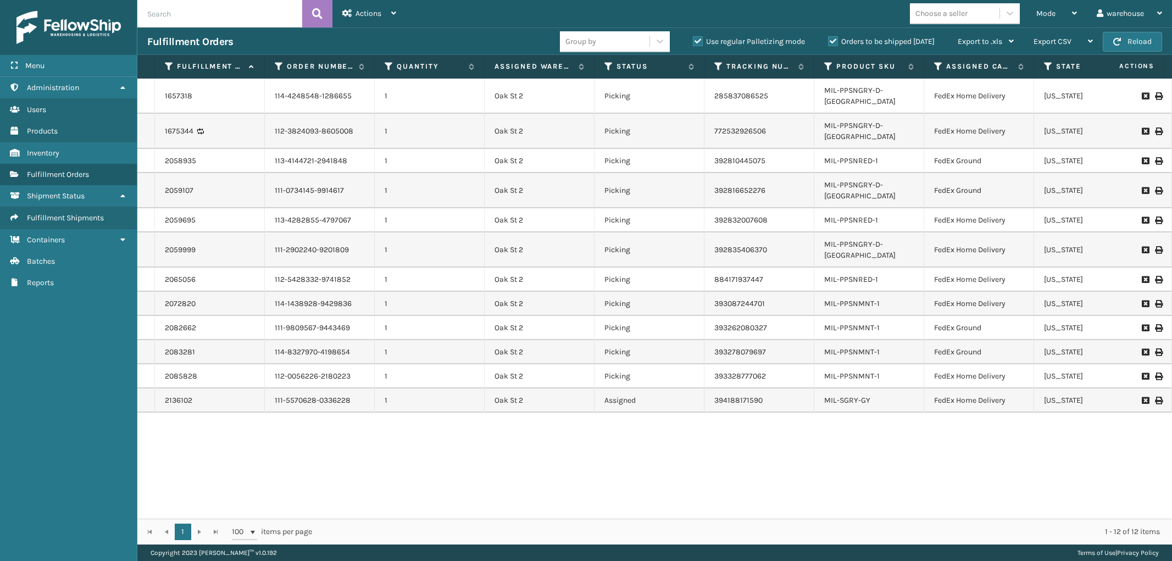  Describe the element at coordinates (847, 400) in the screenshot. I see `a: MIL-SGRY-GY` at that location.